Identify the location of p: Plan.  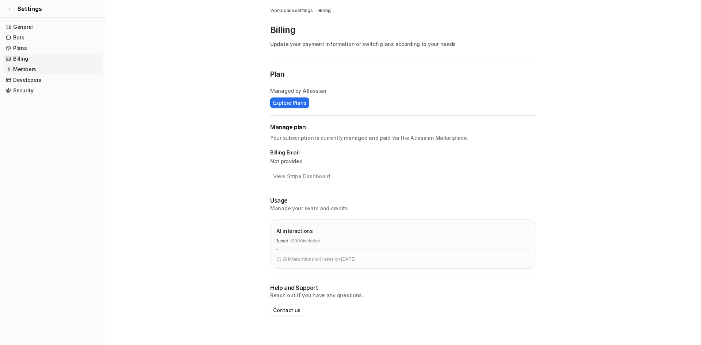
(403, 75).